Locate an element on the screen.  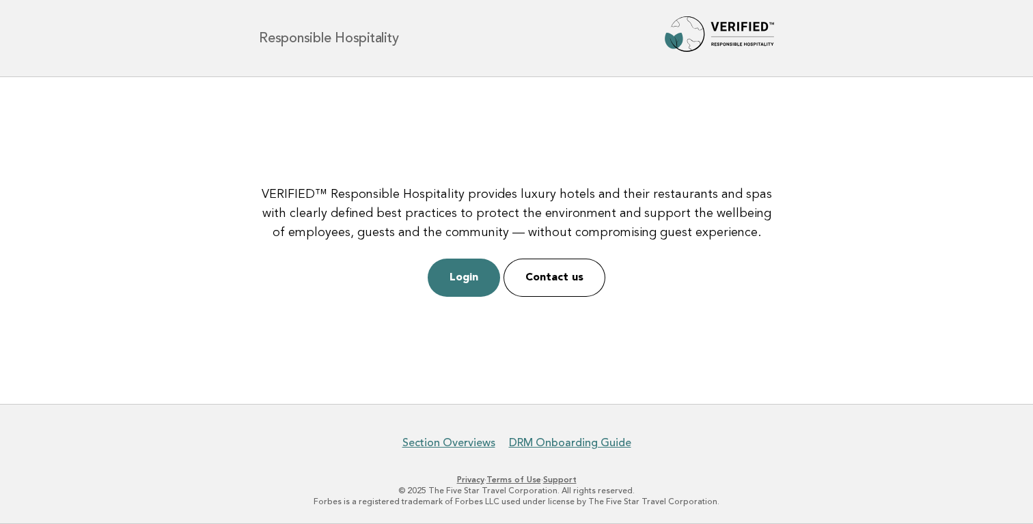
a: Support is located at coordinates (559, 480).